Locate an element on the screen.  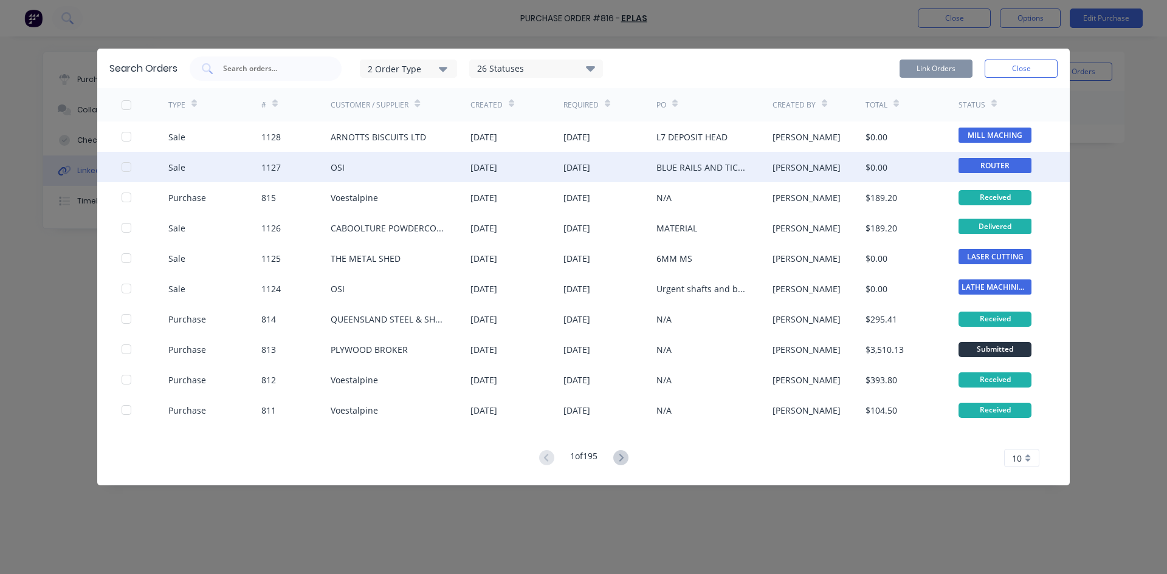
div: 815 is located at coordinates (269, 198).